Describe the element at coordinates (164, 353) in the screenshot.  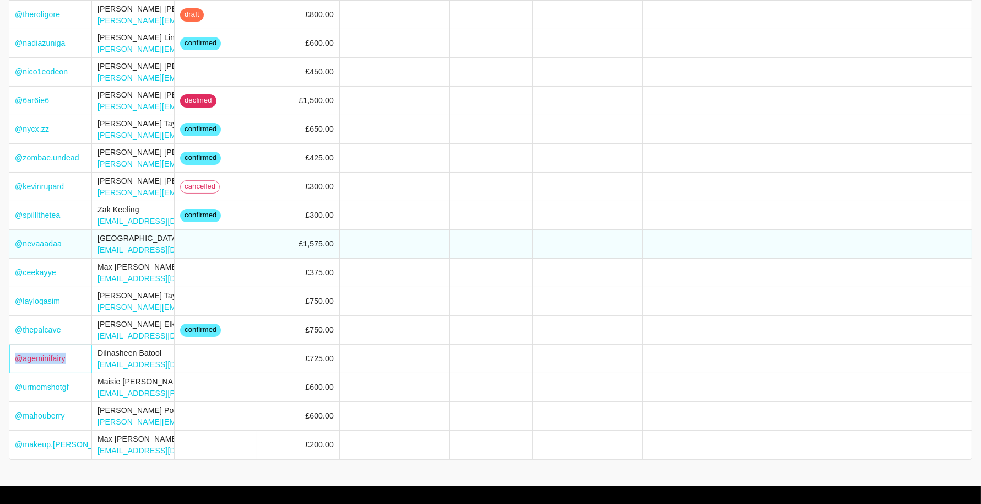
I see `div: Dilnasheen Batool` at that location.